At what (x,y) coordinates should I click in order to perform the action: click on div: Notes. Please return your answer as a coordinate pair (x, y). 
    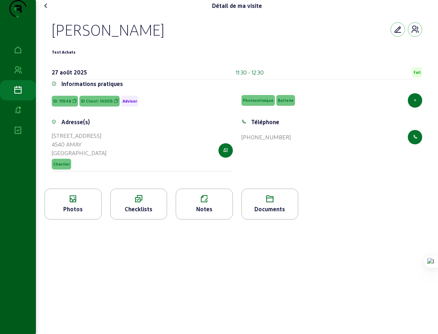
    Looking at the image, I should click on (204, 209).